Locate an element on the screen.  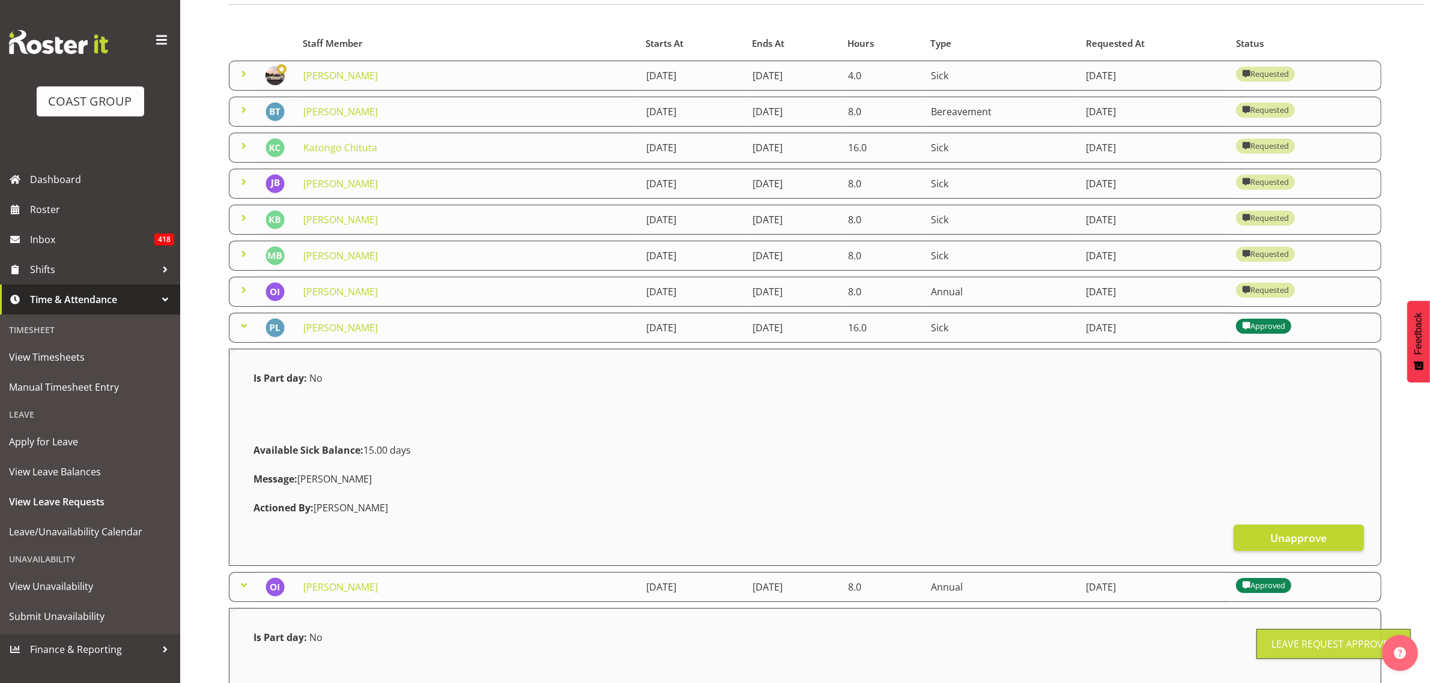
img: Rosterit website logo is located at coordinates (58, 42).